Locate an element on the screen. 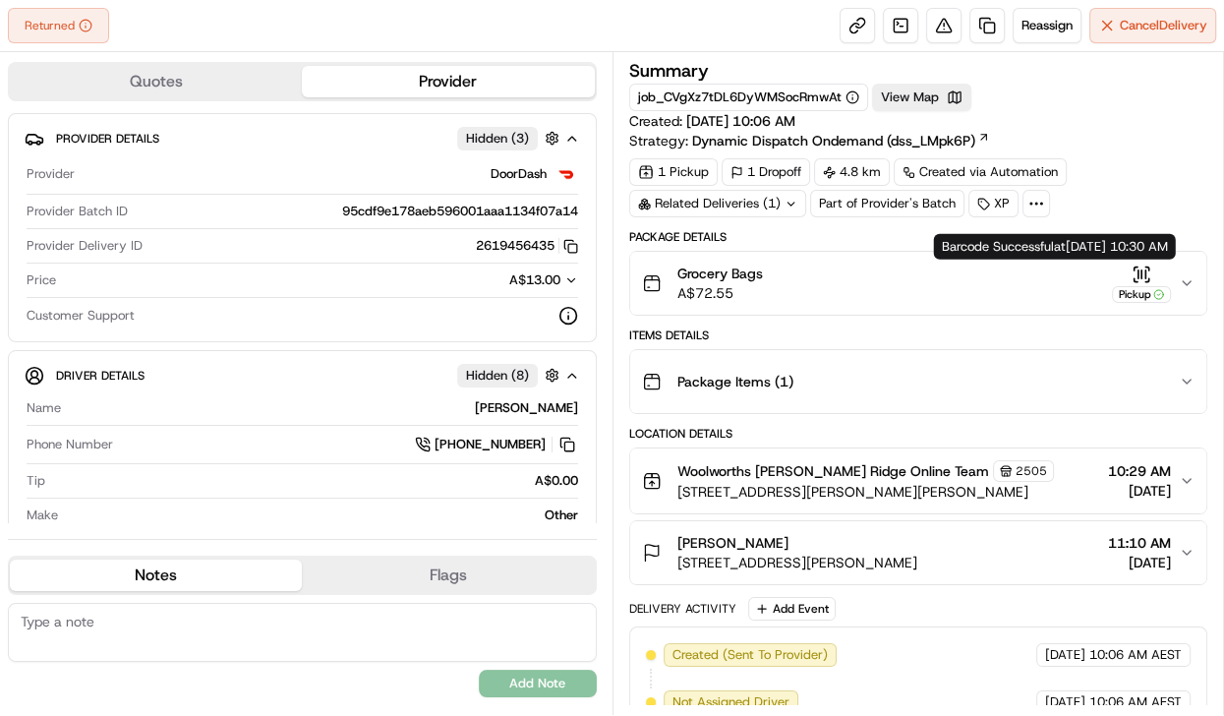 The height and width of the screenshot is (716, 1224). button: Start new chat is located at coordinates (346, 206).